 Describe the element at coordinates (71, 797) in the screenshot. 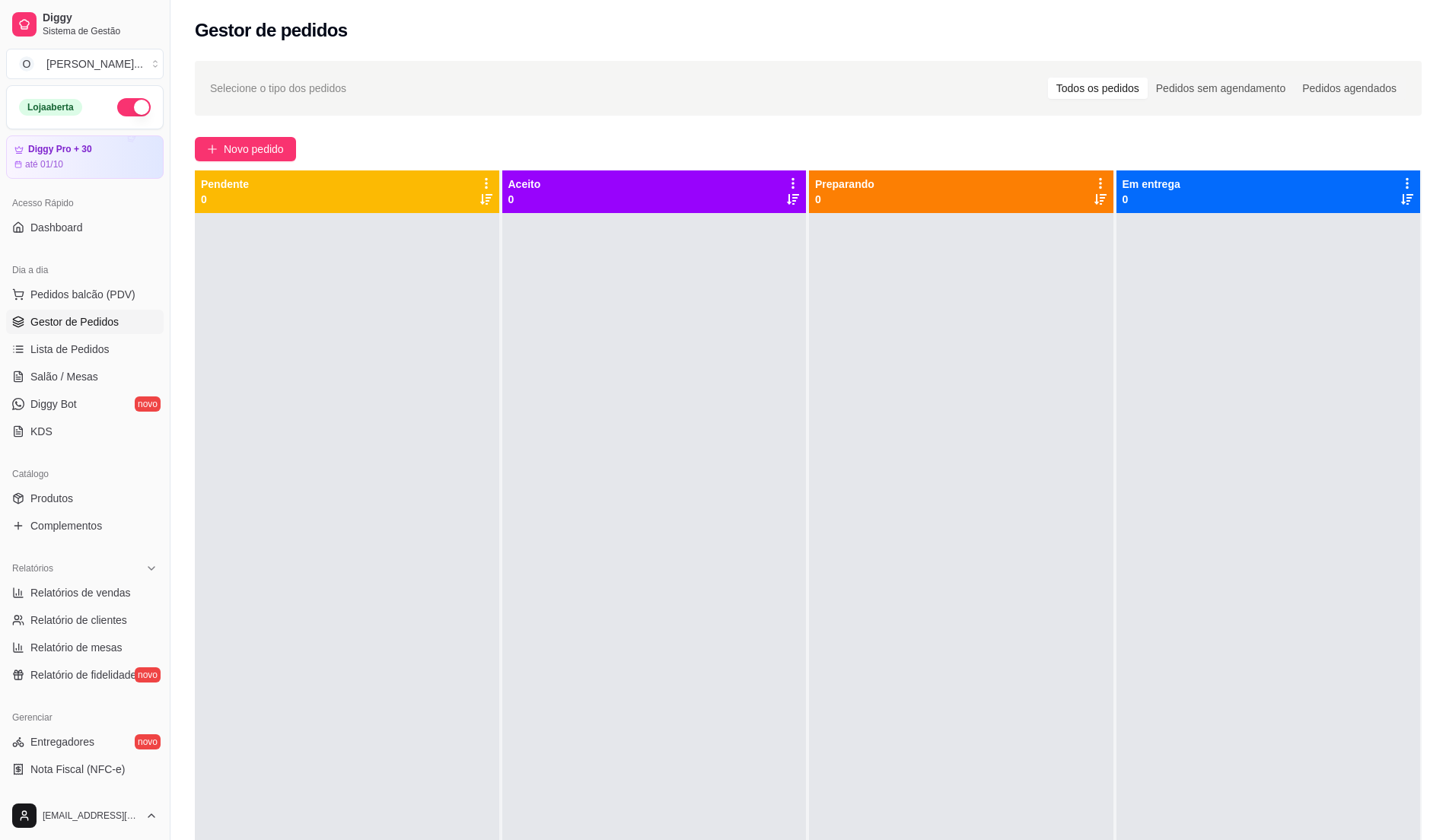

I see `span: Controle de caixa` at that location.